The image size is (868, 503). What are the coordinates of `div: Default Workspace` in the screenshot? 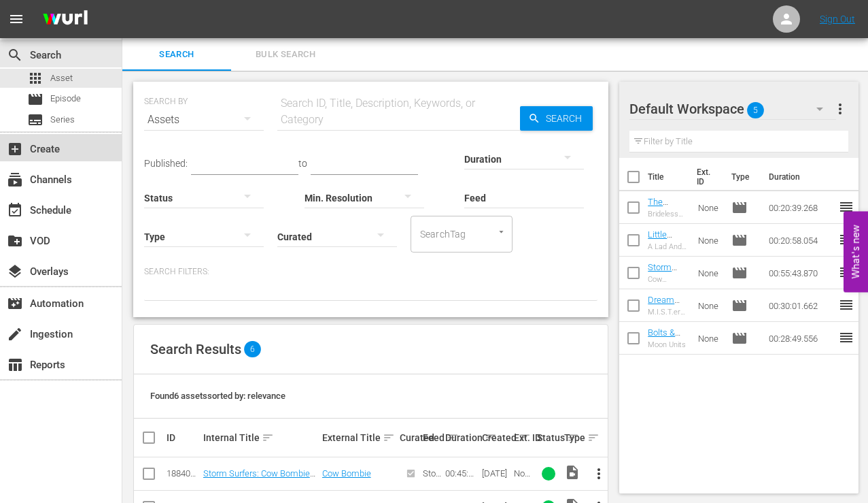 It's located at (733, 109).